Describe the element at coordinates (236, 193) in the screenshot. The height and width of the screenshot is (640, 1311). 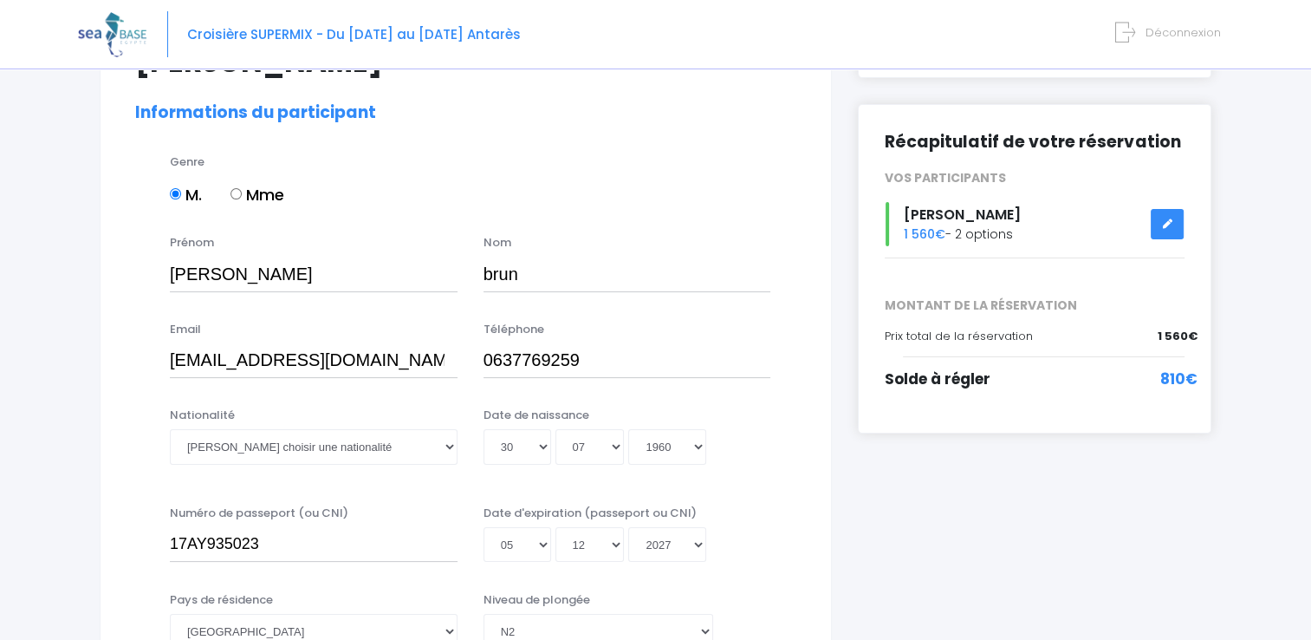
I see `input: Mme` at that location.